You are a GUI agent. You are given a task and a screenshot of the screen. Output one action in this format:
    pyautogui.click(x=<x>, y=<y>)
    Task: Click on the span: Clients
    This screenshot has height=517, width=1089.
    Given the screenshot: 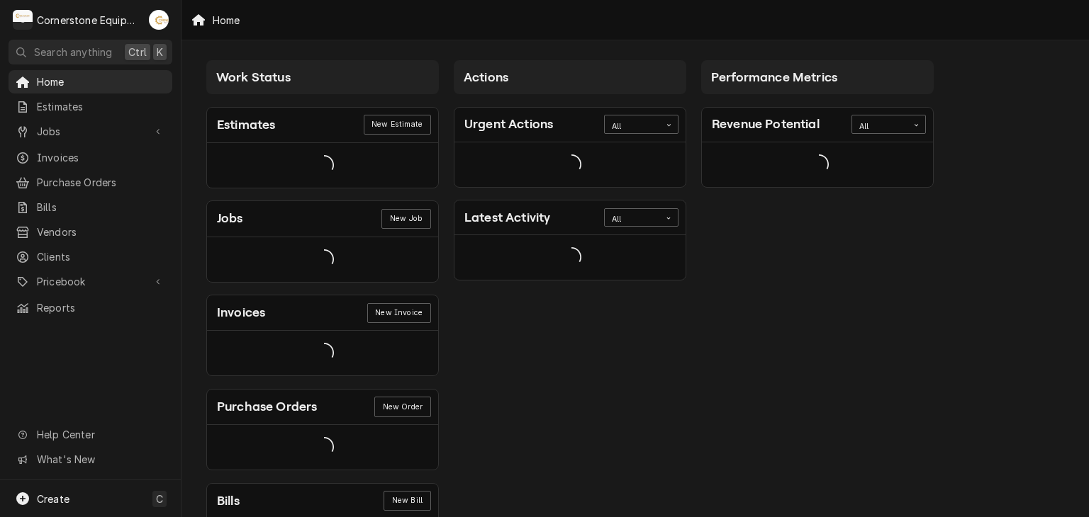 What is the action you would take?
    pyautogui.click(x=101, y=257)
    